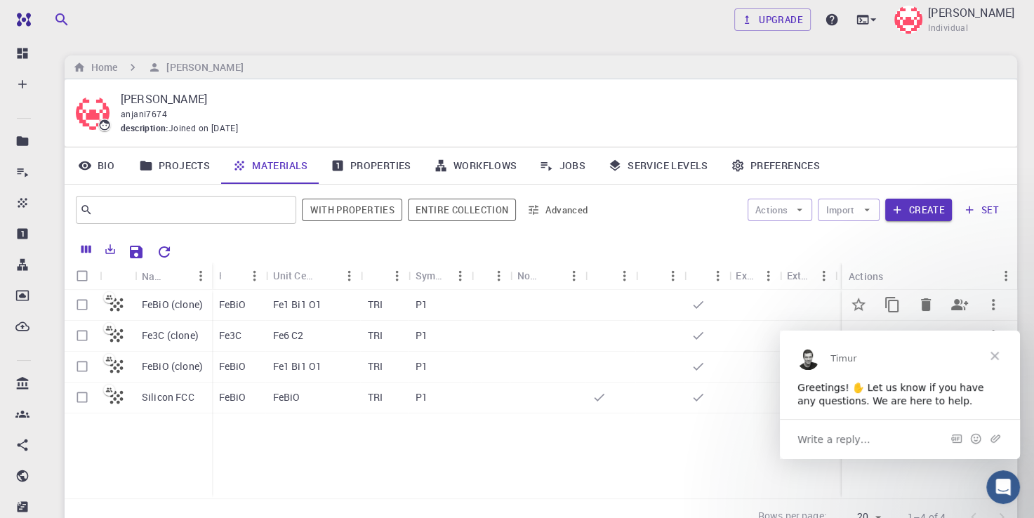 This screenshot has height=518, width=1034. What do you see at coordinates (475, 166) in the screenshot?
I see `a: Workflows` at bounding box center [475, 166].